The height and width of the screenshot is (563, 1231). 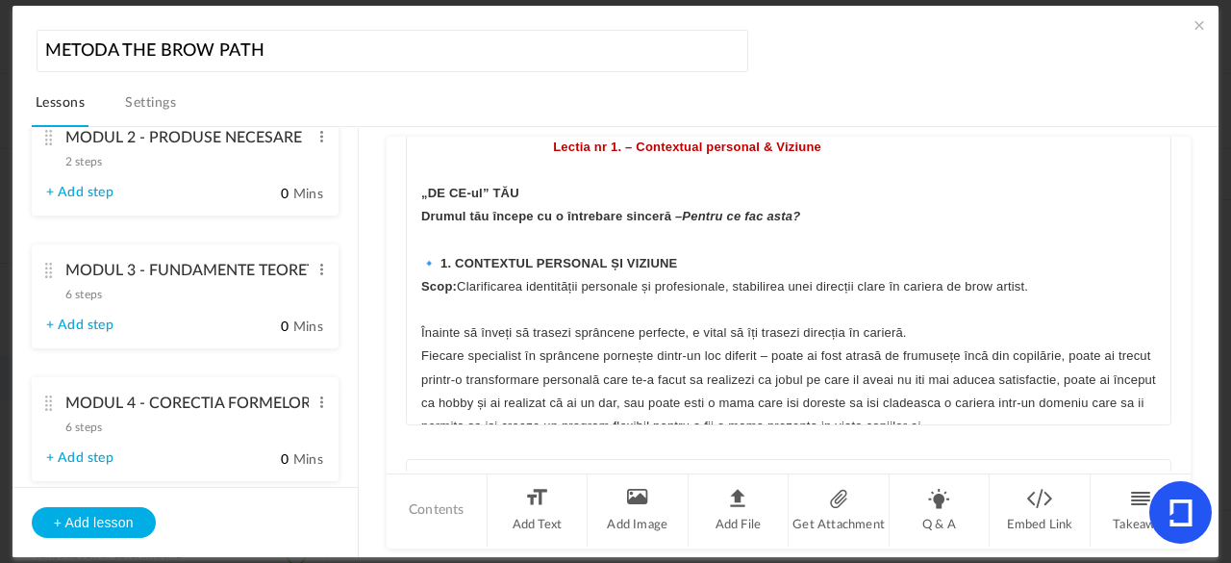 I want to click on em: Pentru ce fac asta?, so click(x=741, y=215).